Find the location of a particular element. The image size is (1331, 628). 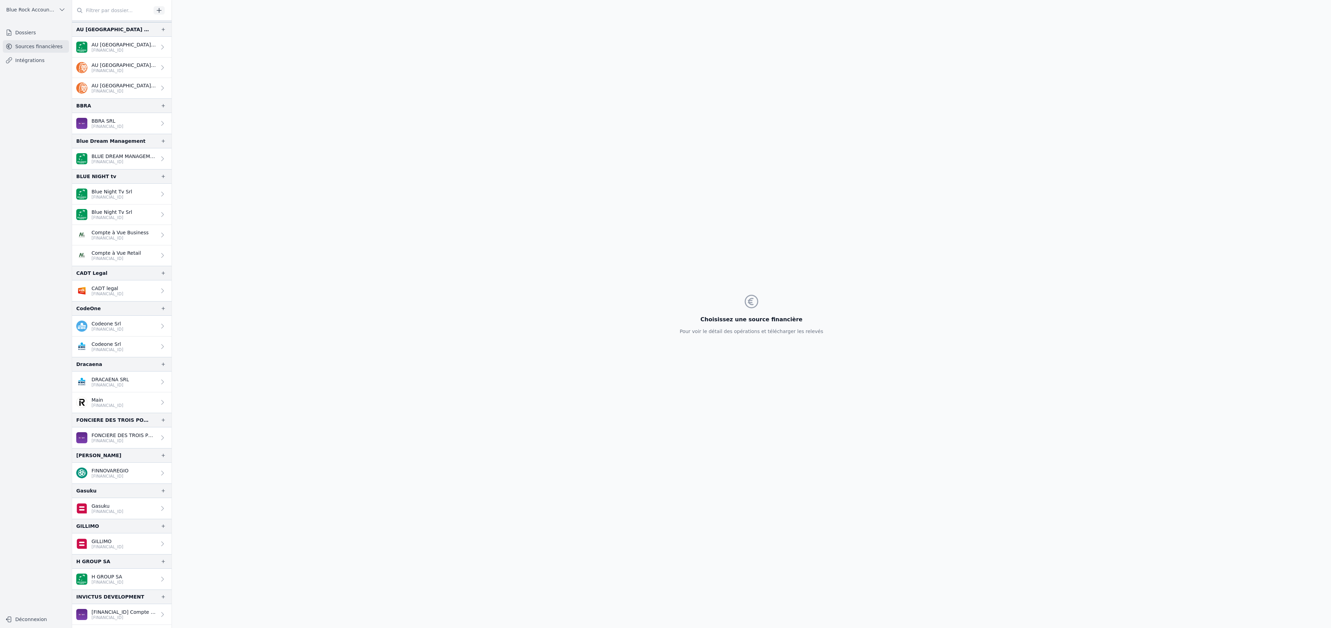

div: Blue Dream Management is located at coordinates (111, 141).